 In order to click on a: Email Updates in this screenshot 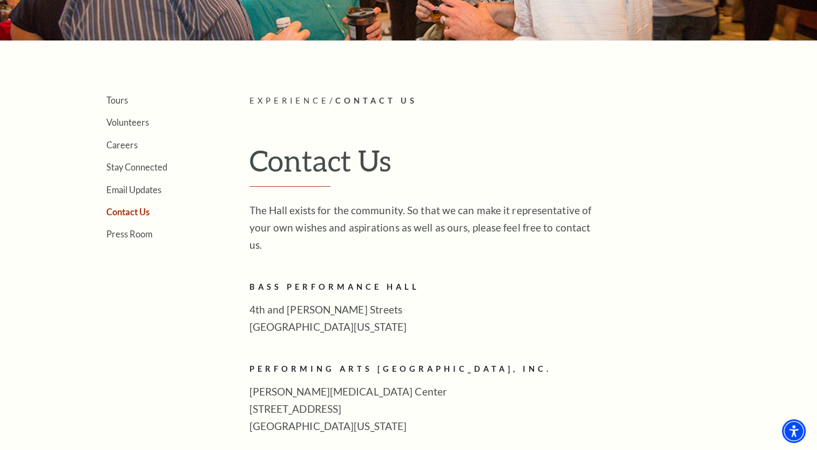, I will do `click(134, 189)`.